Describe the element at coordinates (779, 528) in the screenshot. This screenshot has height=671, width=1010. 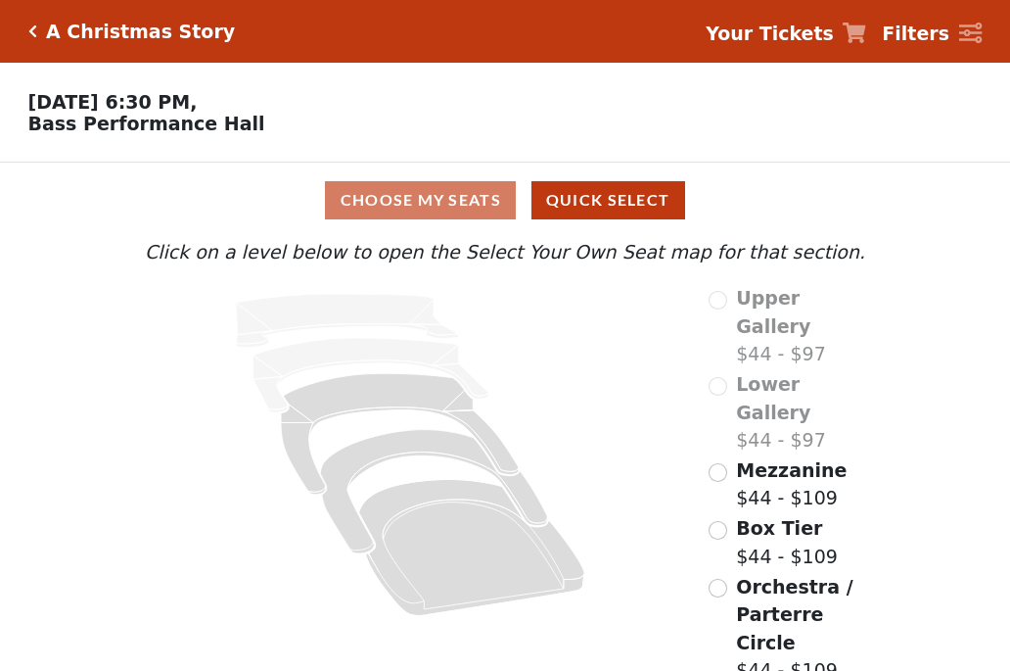
I see `span: Box Tier` at that location.